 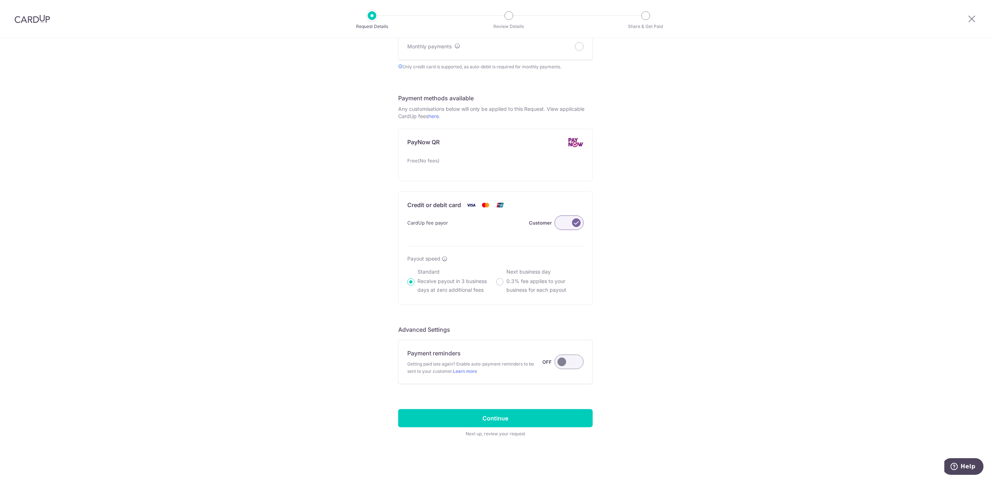 What do you see at coordinates (545, 285) in the screenshot?
I see `p: 0.3% fee applies to your business for each payout` at bounding box center [545, 285].